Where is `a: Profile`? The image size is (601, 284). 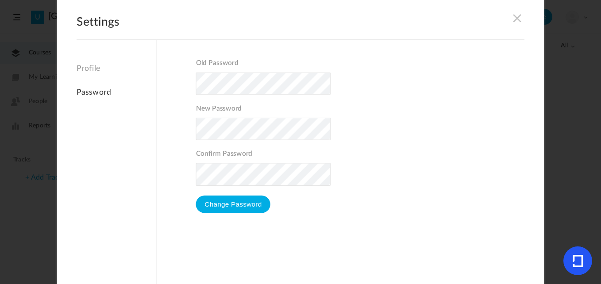
a: Profile is located at coordinates (116, 71).